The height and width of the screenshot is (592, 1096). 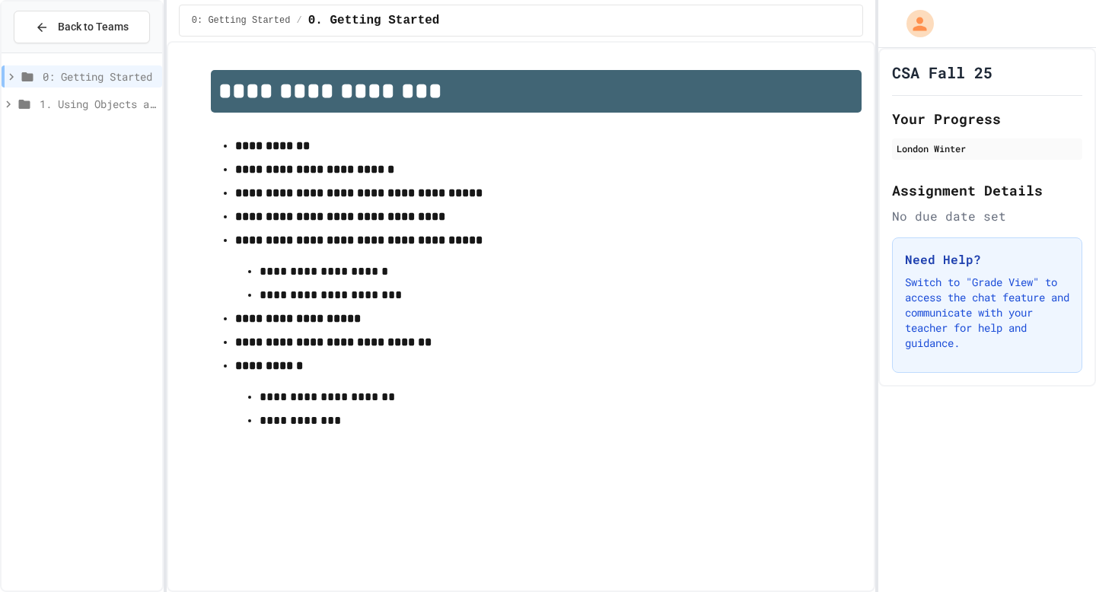 What do you see at coordinates (97, 104) in the screenshot?
I see `span: 1. Using Objects and Methods` at bounding box center [97, 104].